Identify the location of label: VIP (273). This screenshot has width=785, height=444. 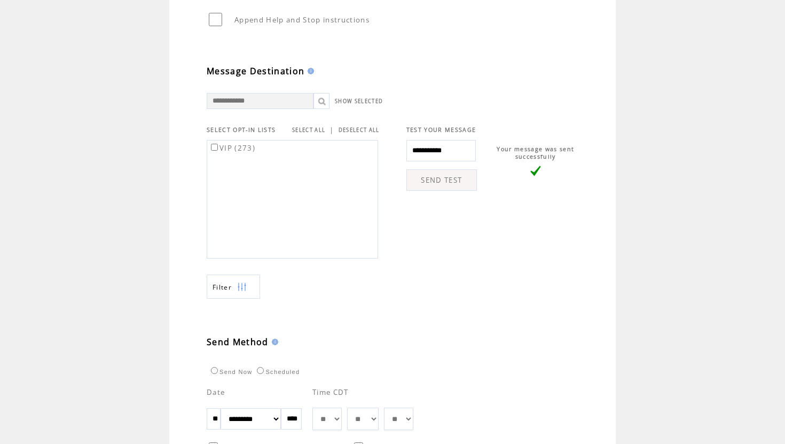
(232, 148).